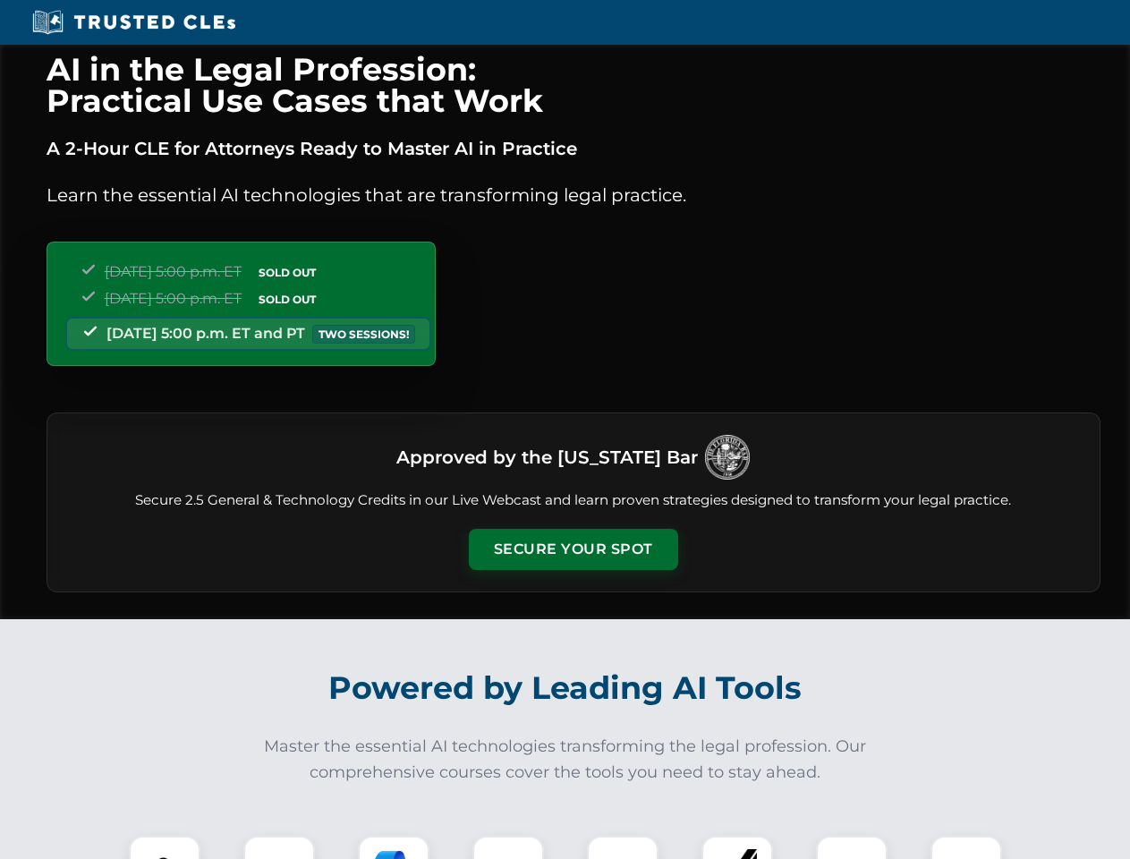 Image resolution: width=1130 pixels, height=859 pixels. What do you see at coordinates (133, 22) in the screenshot?
I see `img: Trusted CLEs` at bounding box center [133, 22].